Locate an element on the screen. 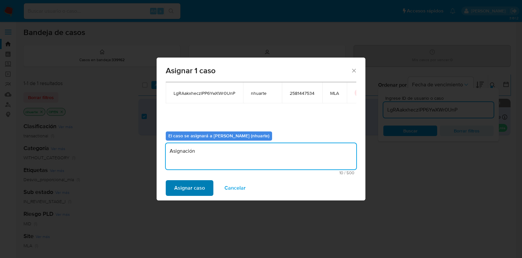 This screenshot has height=258, width=522. button: Asignar caso is located at coordinates (190, 188).